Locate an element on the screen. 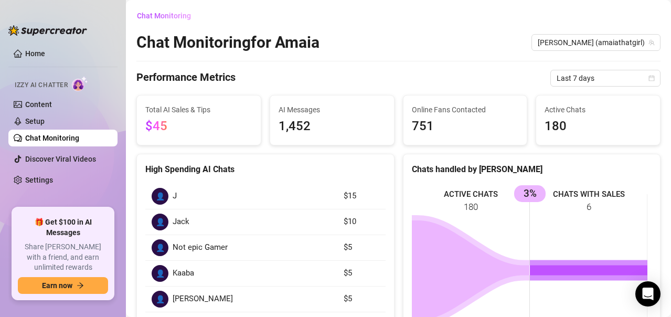  img: logo-BBDzfeDw.svg is located at coordinates (48, 30).